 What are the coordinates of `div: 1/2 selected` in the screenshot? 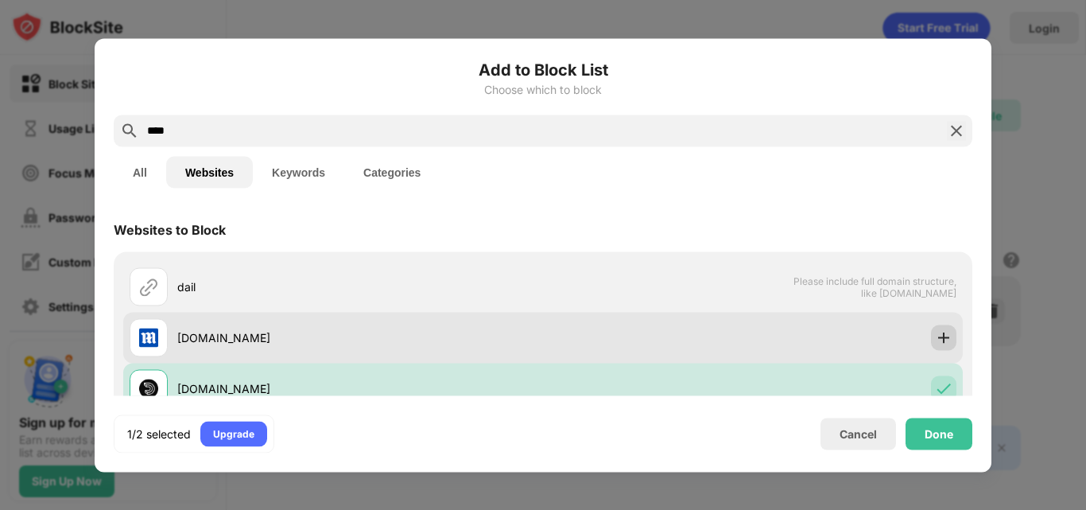 It's located at (159, 433).